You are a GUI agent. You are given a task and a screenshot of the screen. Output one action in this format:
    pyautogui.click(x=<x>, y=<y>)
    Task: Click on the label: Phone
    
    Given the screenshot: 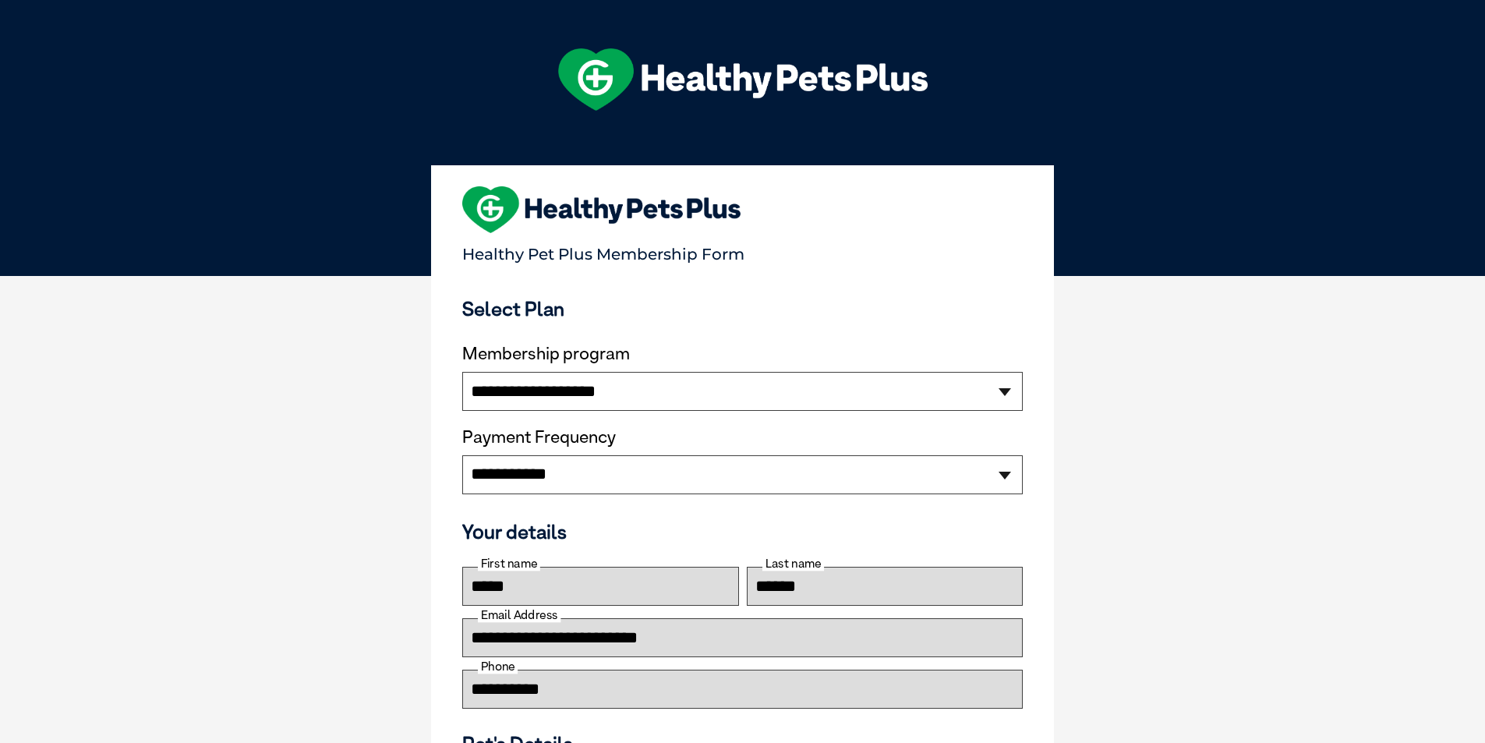 What is the action you would take?
    pyautogui.click(x=497, y=667)
    